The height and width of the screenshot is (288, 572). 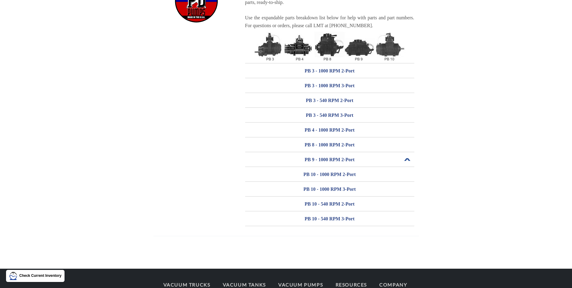 I want to click on h3: PB 3 - 540 RPM 3-Port, so click(x=330, y=115).